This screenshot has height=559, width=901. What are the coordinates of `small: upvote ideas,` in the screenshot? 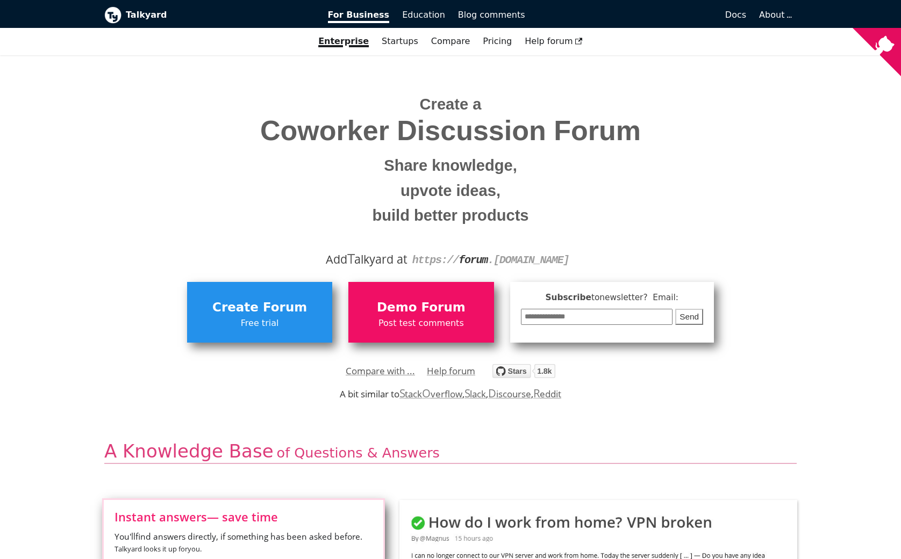 It's located at (450, 191).